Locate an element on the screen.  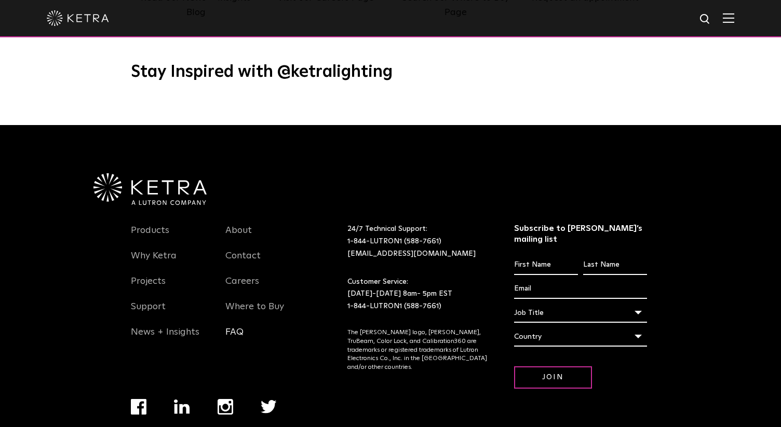
a: Products is located at coordinates (150, 237).